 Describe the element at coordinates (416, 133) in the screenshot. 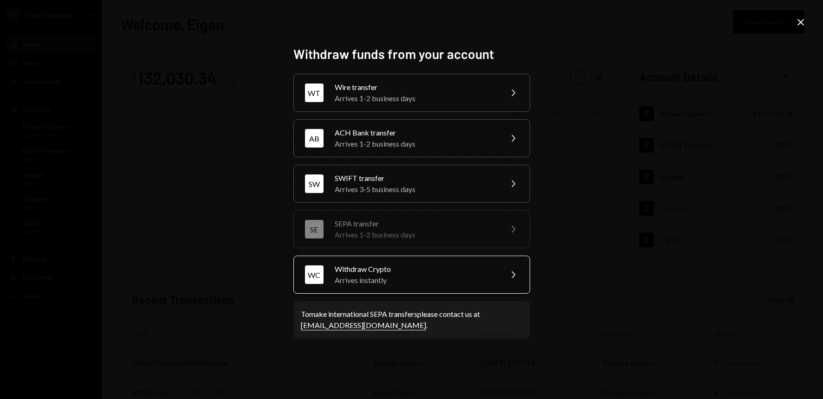

I see `div: ACH Bank transfer` at that location.